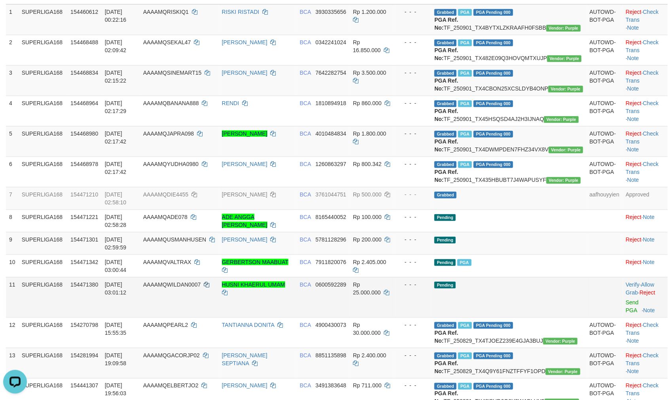 This screenshot has height=400, width=671. What do you see at coordinates (509, 50) in the screenshot?
I see `td: TF_250901_TX482E09Q3HOVQMTXUJP` at bounding box center [509, 50].